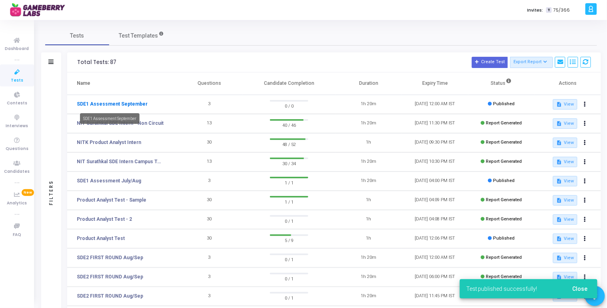  What do you see at coordinates (17, 171) in the screenshot?
I see `span: Candidates` at bounding box center [17, 171].